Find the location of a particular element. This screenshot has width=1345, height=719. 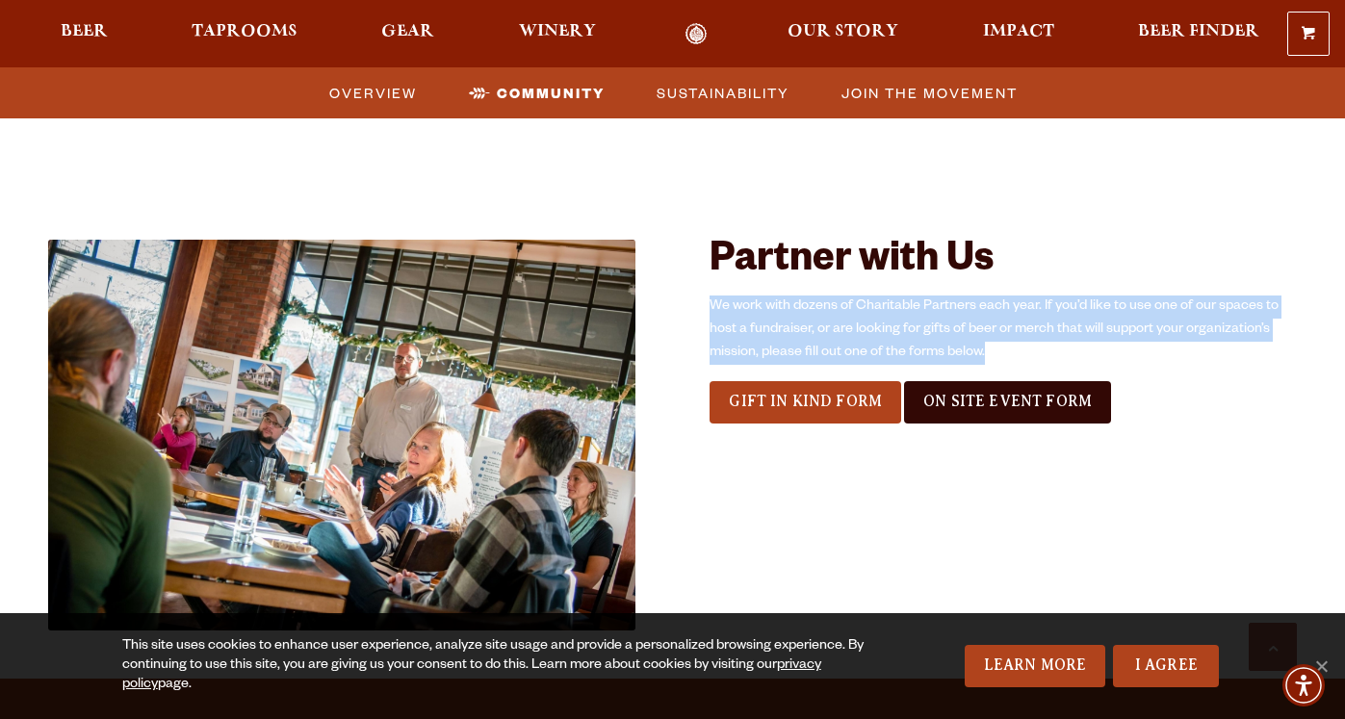

span: Gift In Kind Form is located at coordinates (805, 401).